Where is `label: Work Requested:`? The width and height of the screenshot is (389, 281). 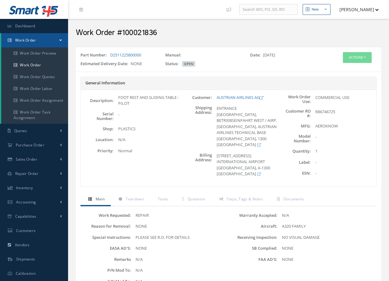
label: Work Requested: is located at coordinates (107, 215).